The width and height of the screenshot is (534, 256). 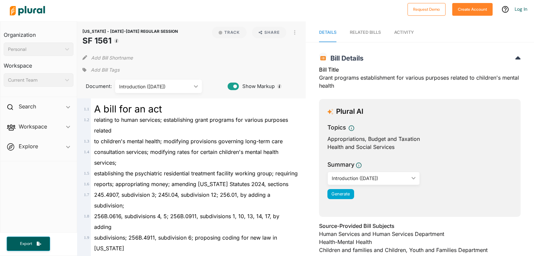 I want to click on a: RELATED BILLS, so click(x=365, y=32).